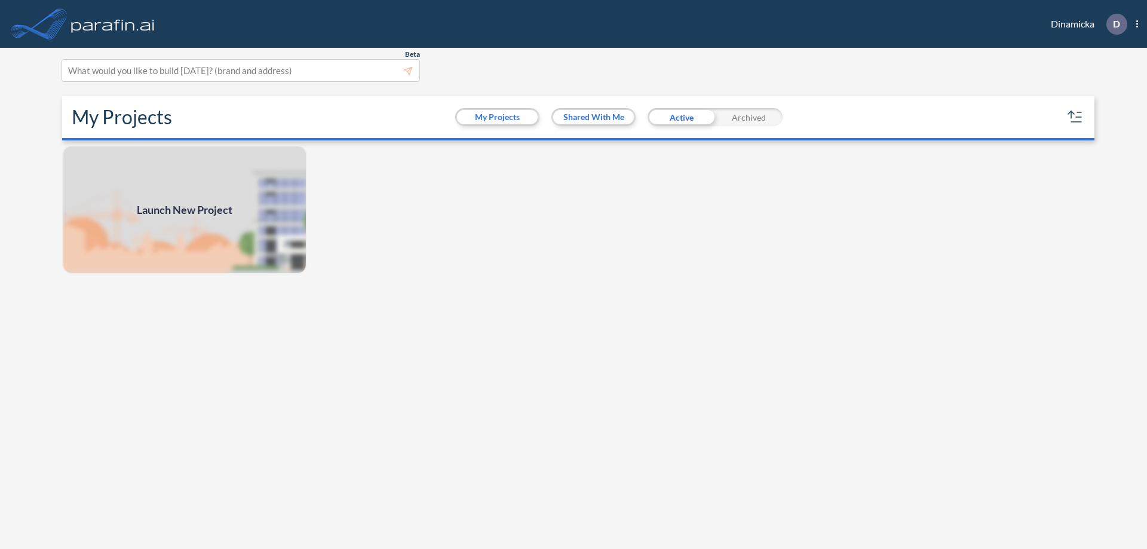 This screenshot has height=549, width=1147. What do you see at coordinates (748, 117) in the screenshot?
I see `div: Archived` at bounding box center [748, 117].